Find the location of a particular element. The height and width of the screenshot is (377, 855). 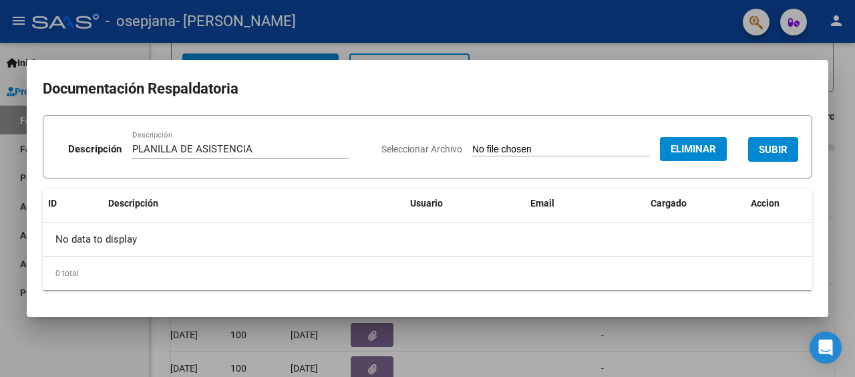

button: Eliminar is located at coordinates (693, 149).